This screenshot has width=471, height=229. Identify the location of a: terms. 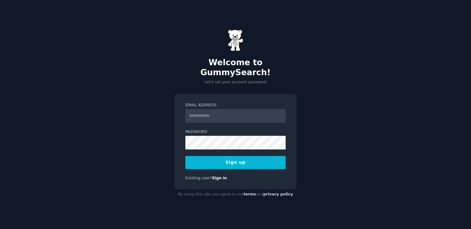
(250, 195).